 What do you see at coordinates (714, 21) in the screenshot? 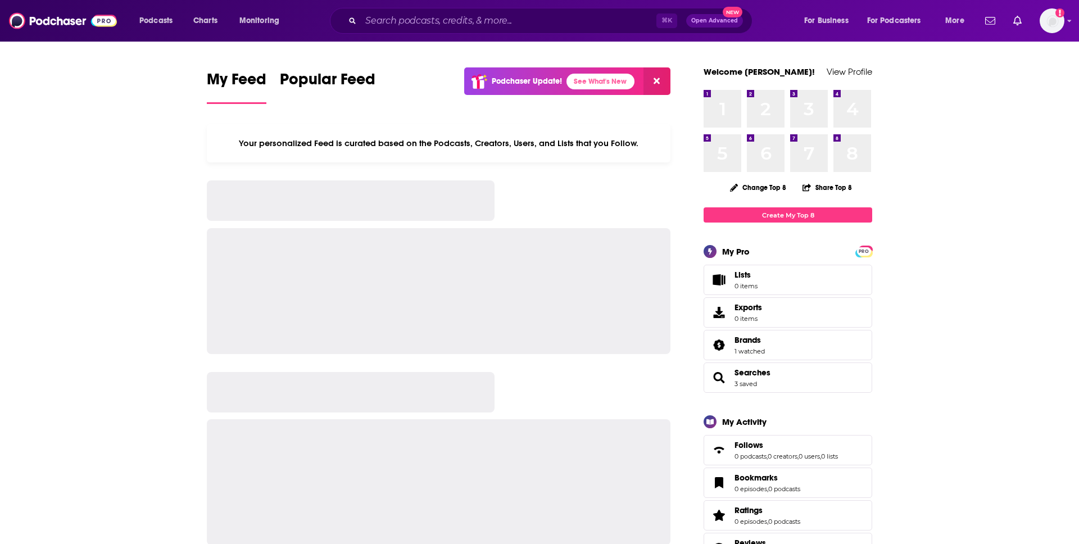
I see `button: Open AdvancedNew` at bounding box center [714, 21].